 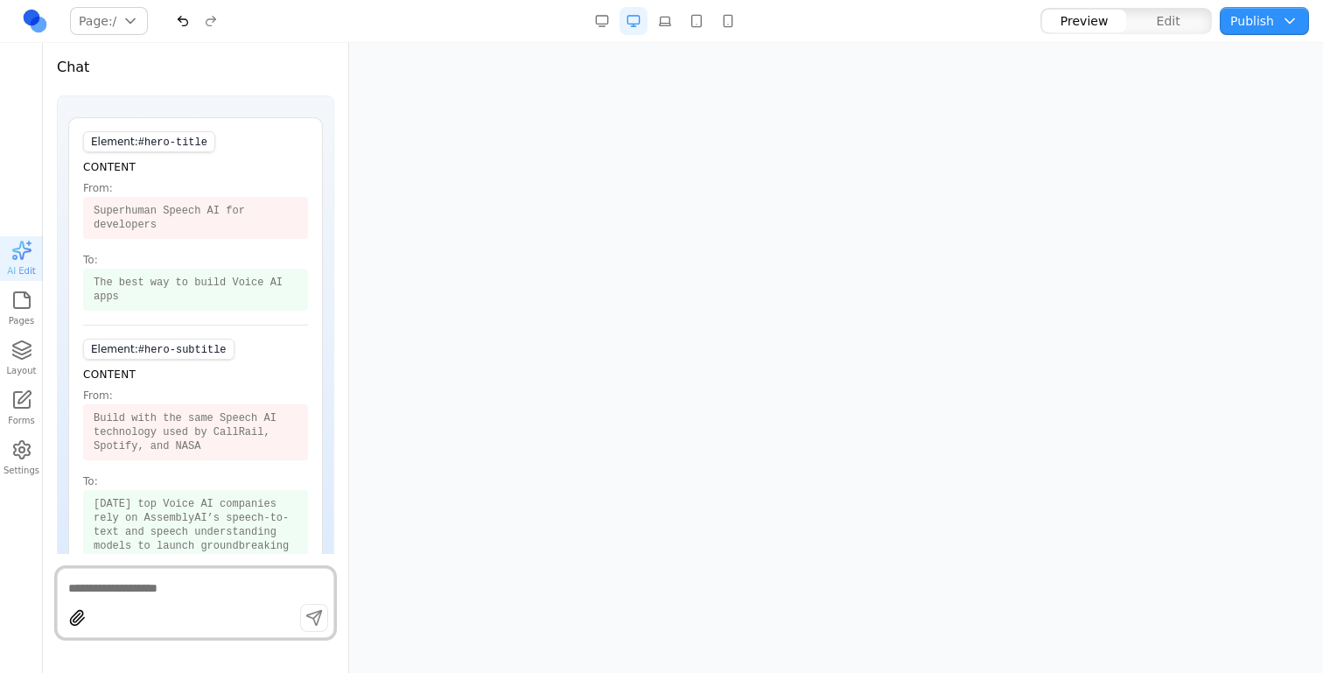 I want to click on button: Desktop Wide, so click(x=602, y=21).